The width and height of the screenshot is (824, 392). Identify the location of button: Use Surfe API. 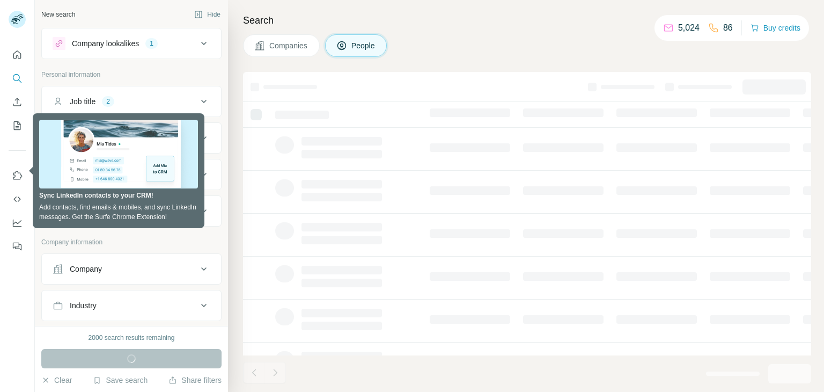
(17, 199).